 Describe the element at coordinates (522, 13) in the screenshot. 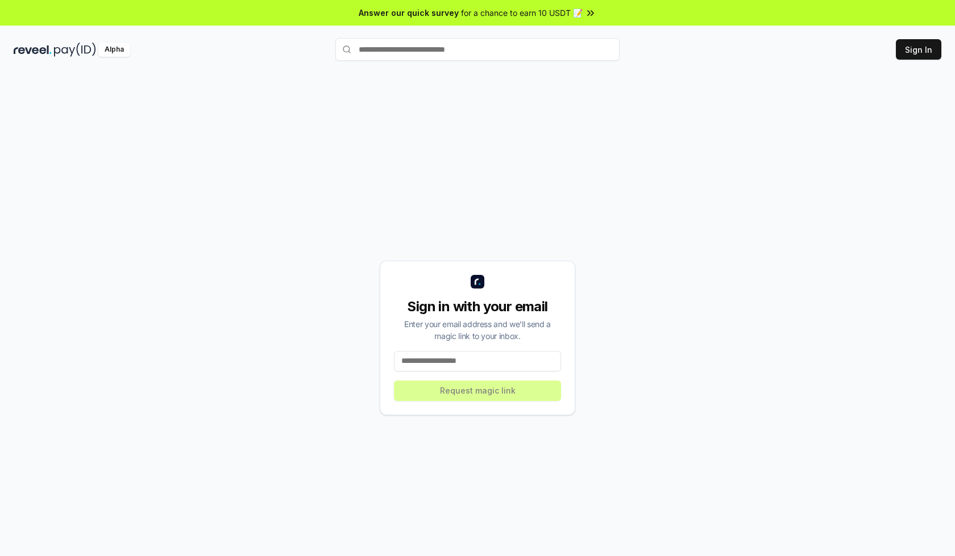

I see `span: for a chance to earn 10 USDT 📝` at that location.